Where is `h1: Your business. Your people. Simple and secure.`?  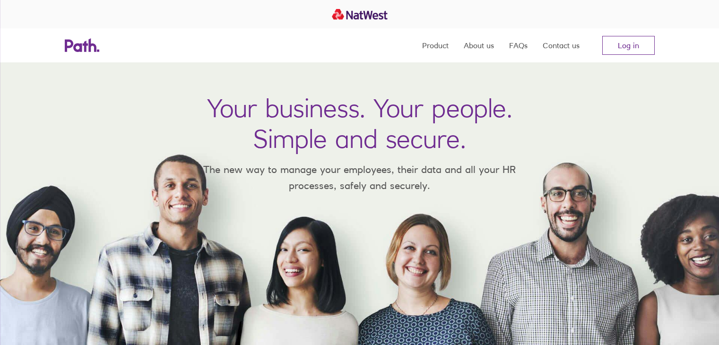
h1: Your business. Your people. Simple and secure. is located at coordinates (360, 123).